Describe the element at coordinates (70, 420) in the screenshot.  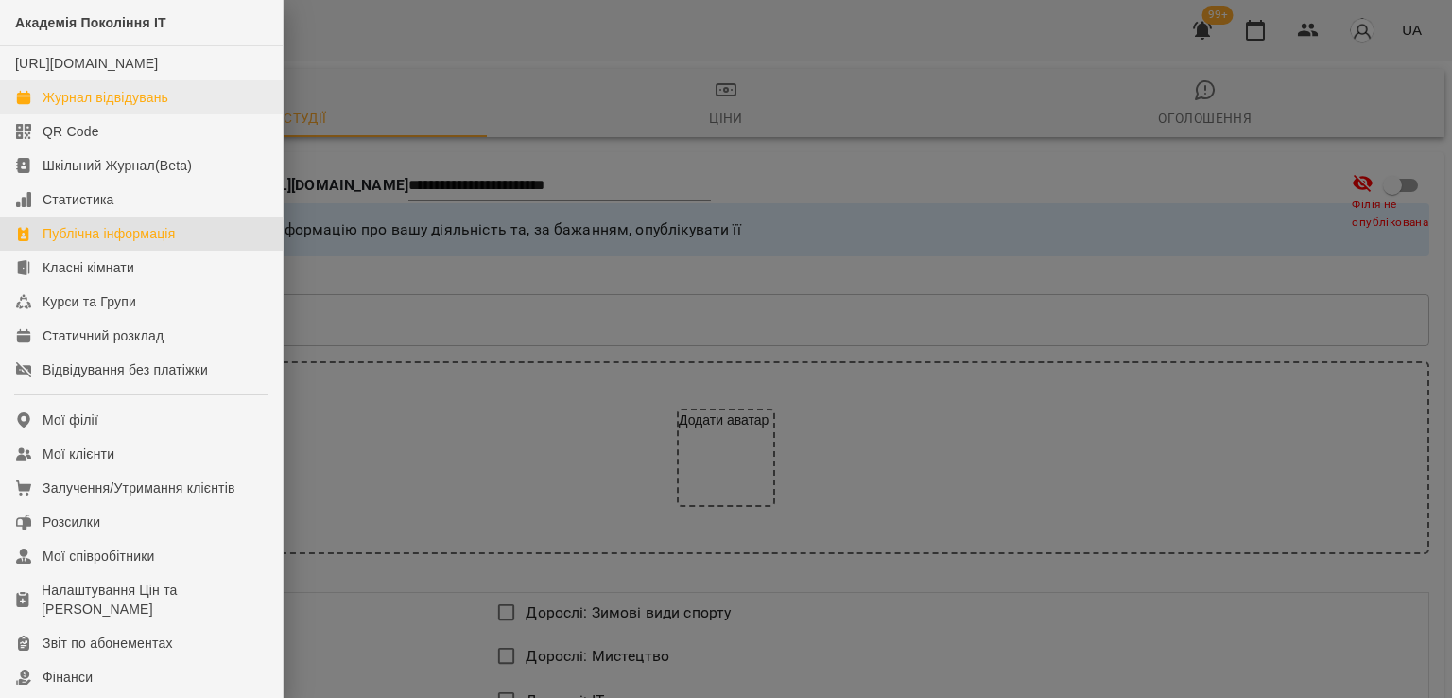
I see `div: Мої філії` at that location.